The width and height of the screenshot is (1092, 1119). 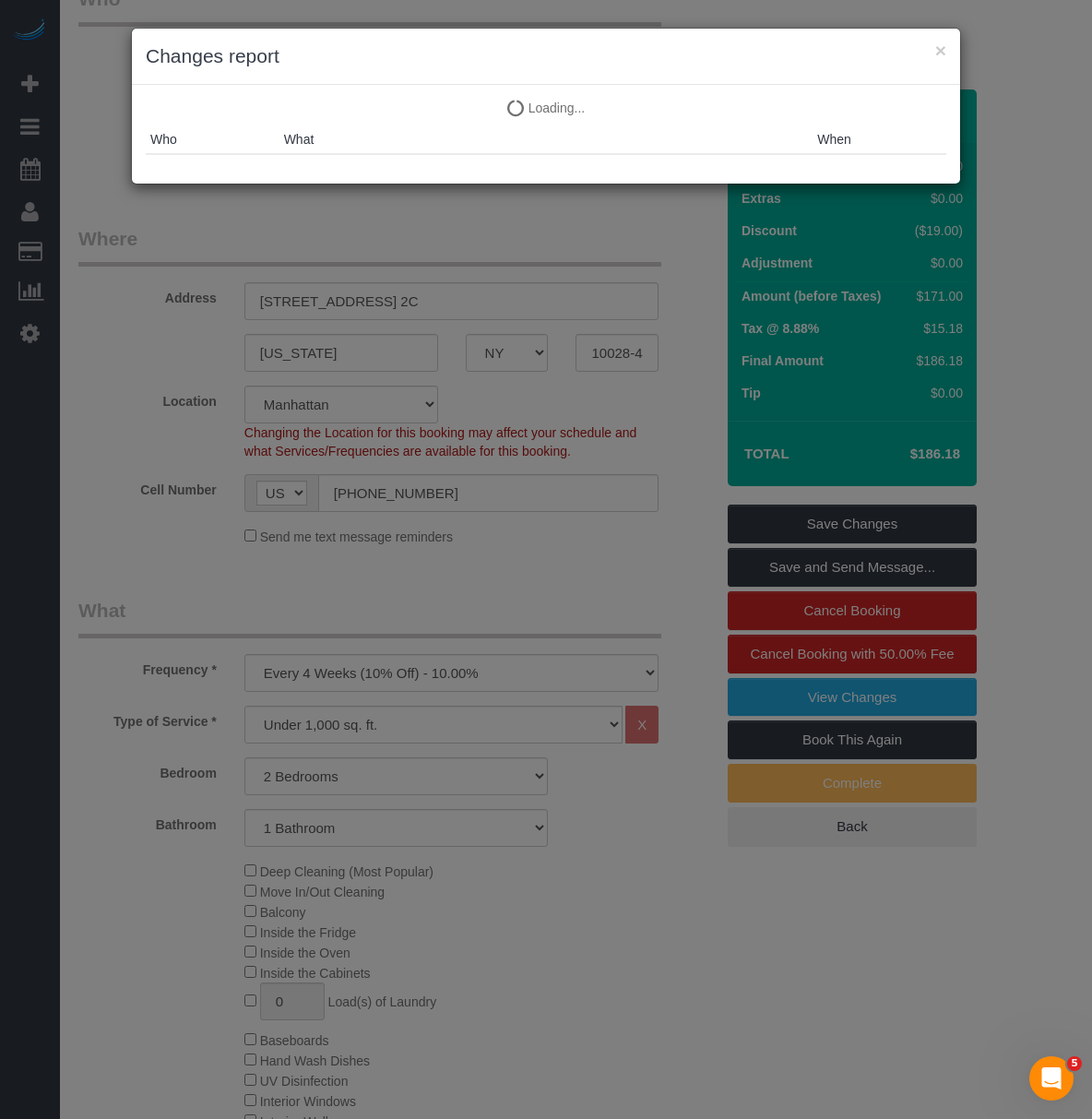 I want to click on p: Loading..., so click(x=546, y=108).